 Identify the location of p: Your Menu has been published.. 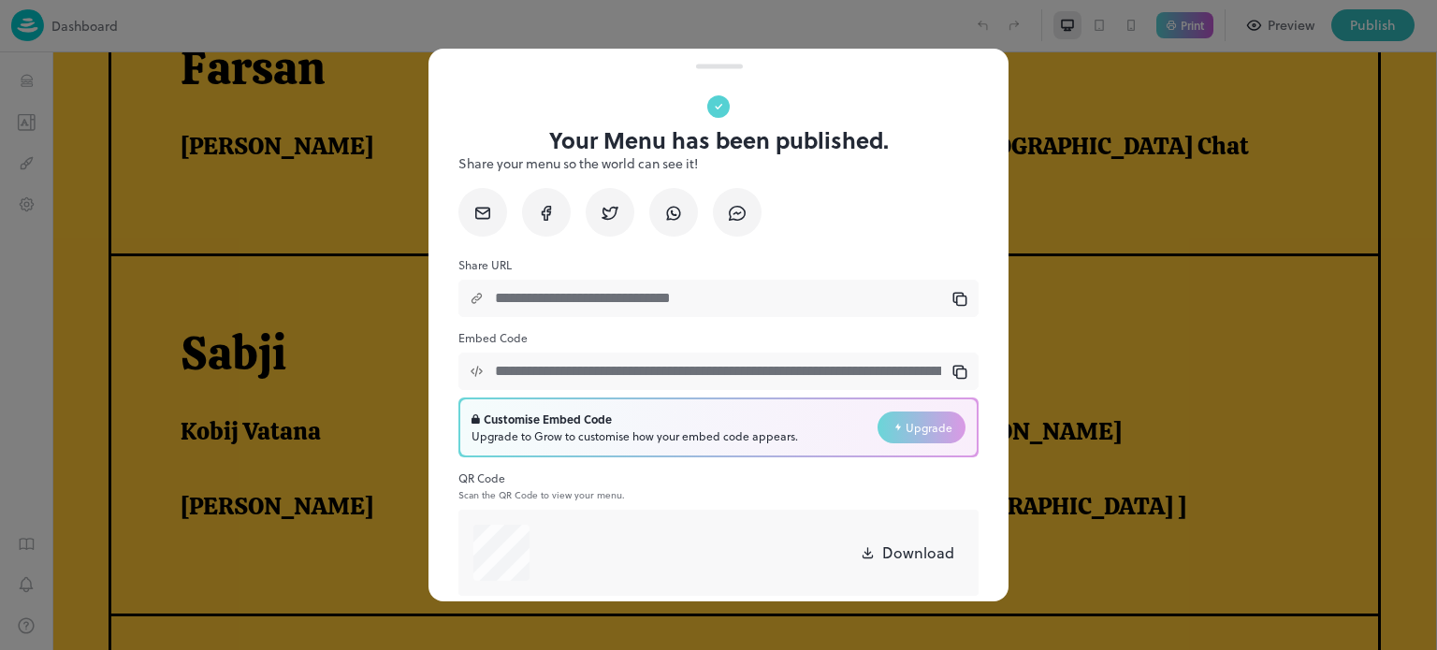
(718, 140).